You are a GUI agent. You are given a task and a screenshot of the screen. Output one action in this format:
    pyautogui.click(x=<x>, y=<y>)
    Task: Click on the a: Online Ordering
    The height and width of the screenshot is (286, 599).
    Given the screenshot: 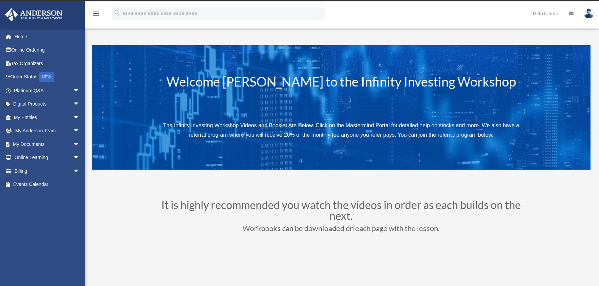 What is the action you would take?
    pyautogui.click(x=47, y=50)
    